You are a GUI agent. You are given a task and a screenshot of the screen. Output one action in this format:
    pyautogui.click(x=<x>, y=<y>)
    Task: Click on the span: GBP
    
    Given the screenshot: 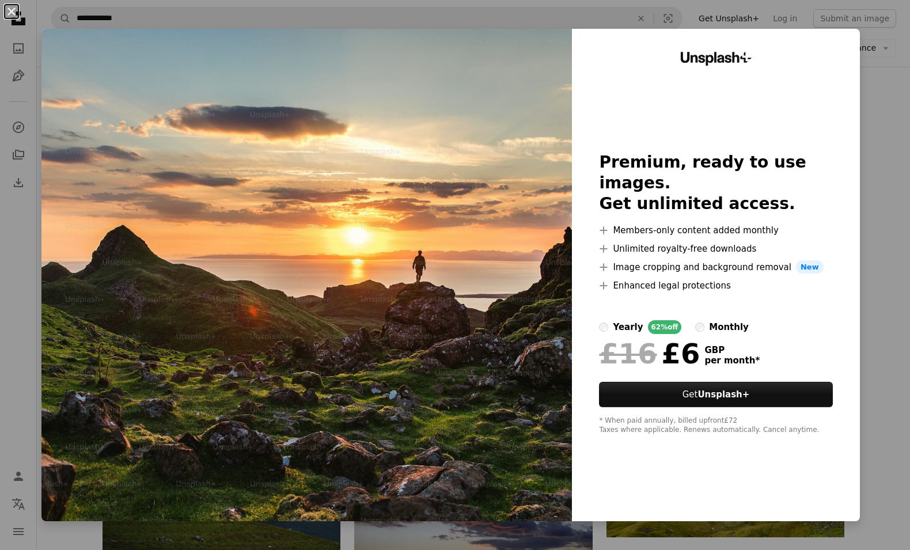 What is the action you would take?
    pyautogui.click(x=732, y=350)
    